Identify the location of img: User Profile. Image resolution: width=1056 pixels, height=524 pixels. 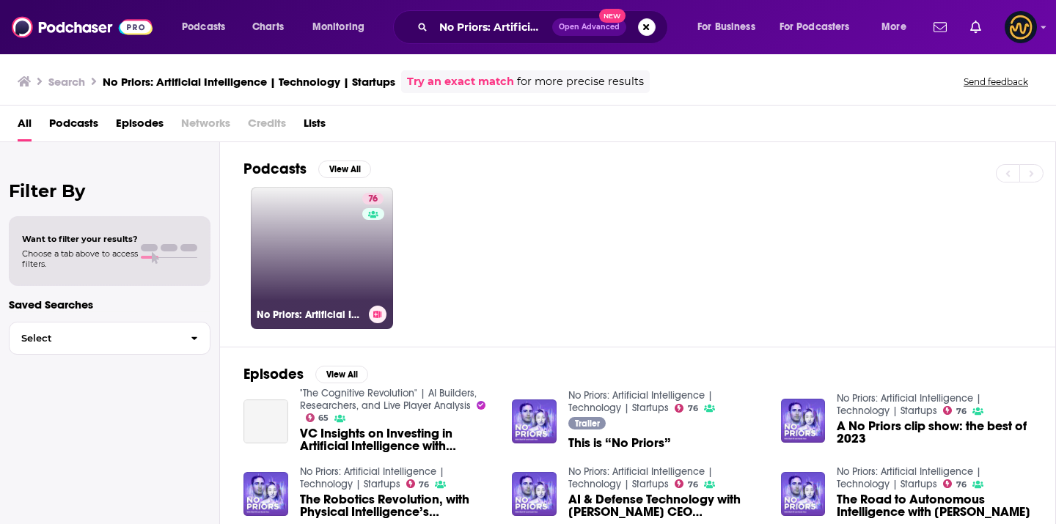
(1021, 27).